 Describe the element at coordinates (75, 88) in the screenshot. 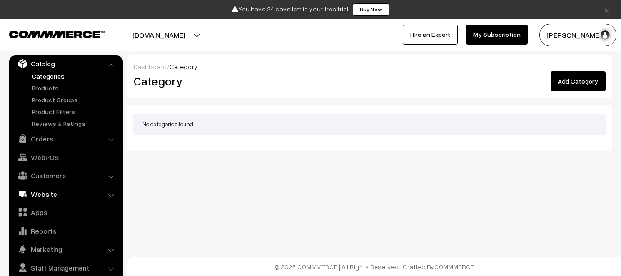

I see `a: Products` at that location.